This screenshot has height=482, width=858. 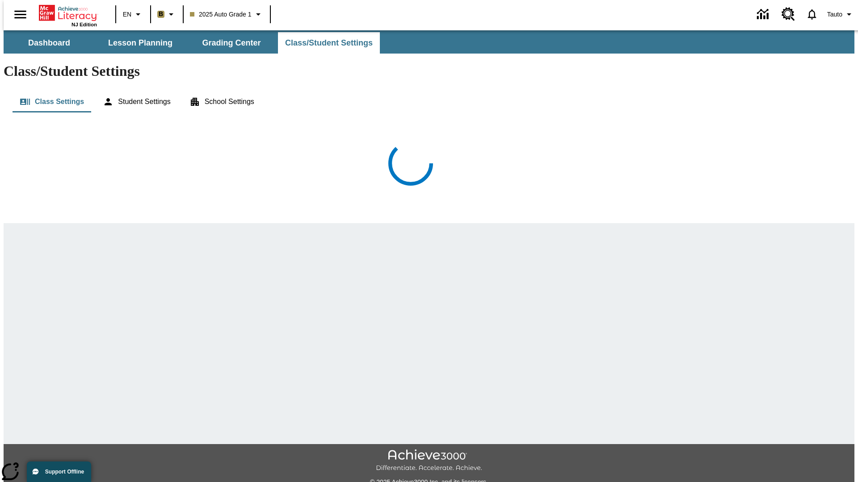 I want to click on button: Support Offline, so click(x=59, y=472).